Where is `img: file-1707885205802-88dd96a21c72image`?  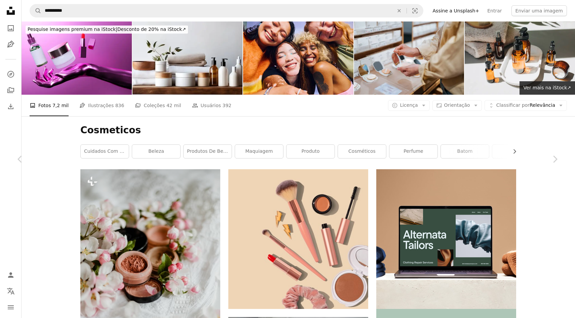 img: file-1707885205802-88dd96a21c72image is located at coordinates (446, 239).